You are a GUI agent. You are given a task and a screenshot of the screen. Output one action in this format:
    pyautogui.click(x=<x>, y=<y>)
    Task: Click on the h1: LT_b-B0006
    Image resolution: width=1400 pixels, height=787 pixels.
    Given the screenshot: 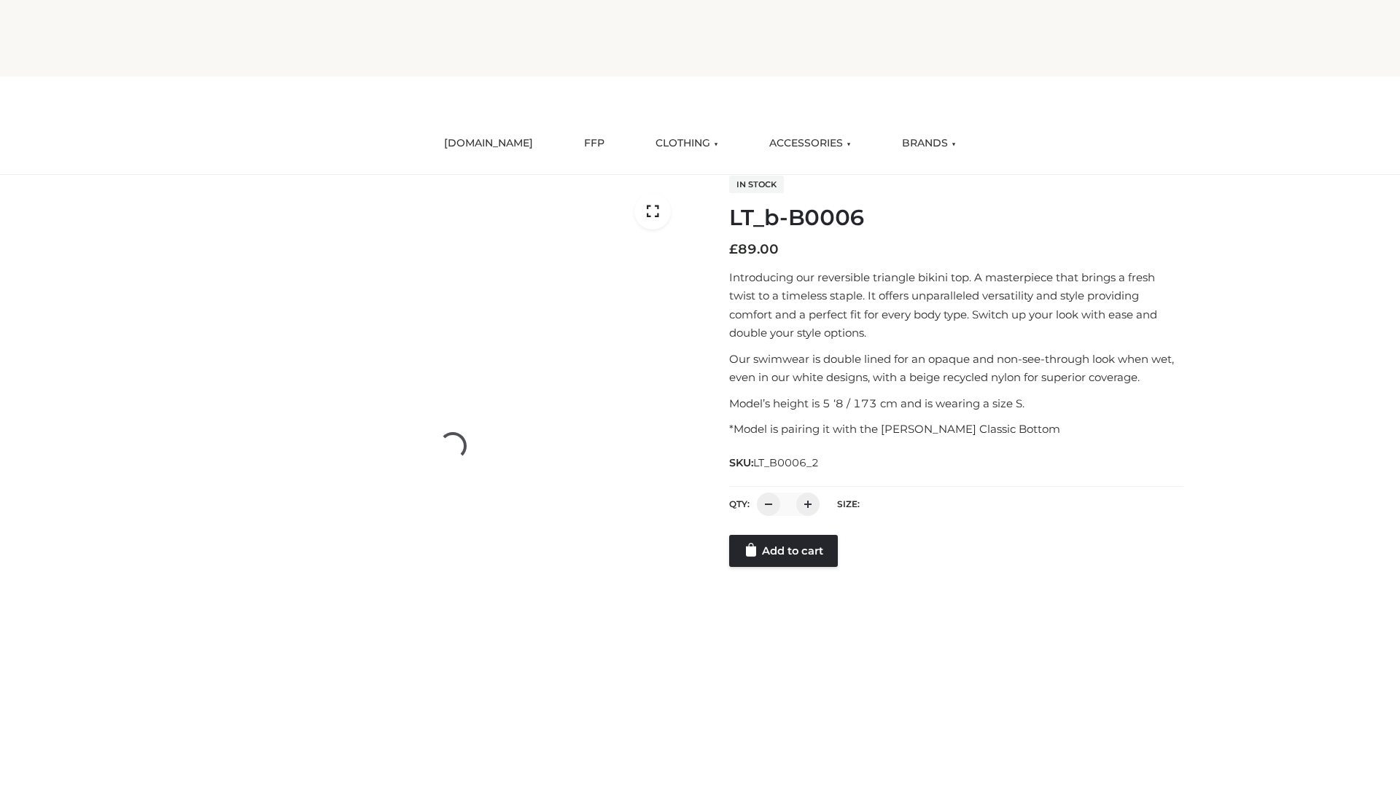 What is the action you would take?
    pyautogui.click(x=956, y=218)
    